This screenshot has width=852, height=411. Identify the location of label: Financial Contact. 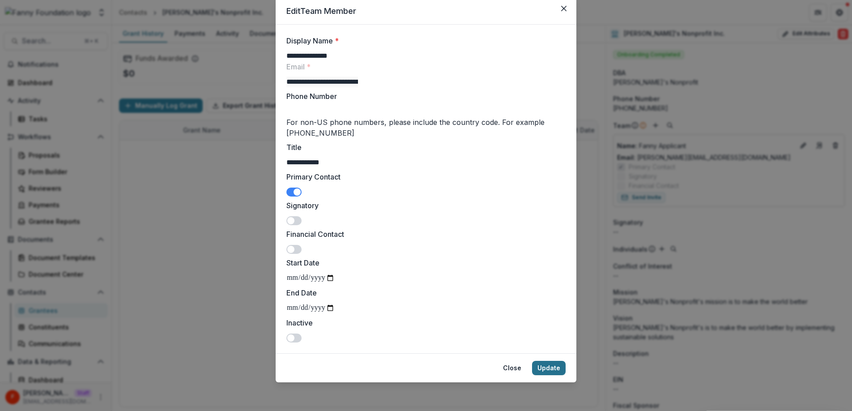
(423, 234).